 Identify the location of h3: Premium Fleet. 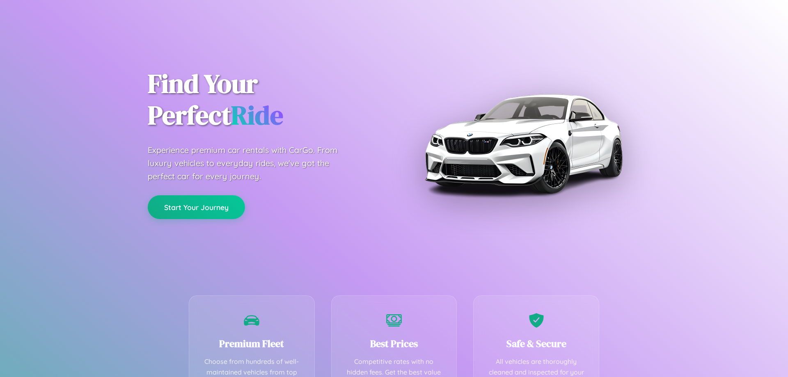
(252, 344).